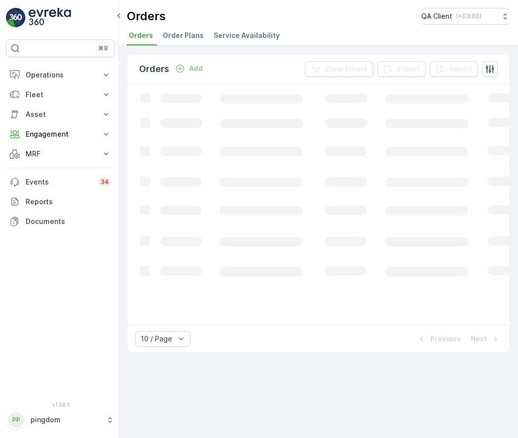  Describe the element at coordinates (16, 420) in the screenshot. I see `div: PP` at that location.